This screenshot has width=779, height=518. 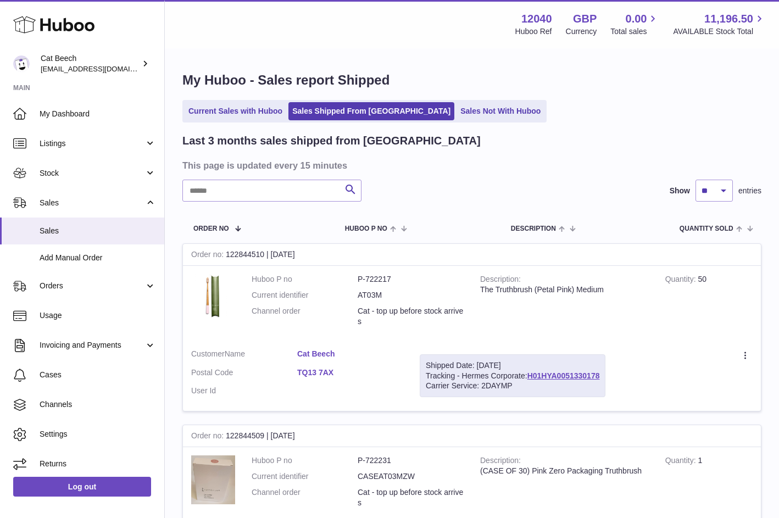 What do you see at coordinates (244, 374) in the screenshot?
I see `dt: Postal Code` at bounding box center [244, 374].